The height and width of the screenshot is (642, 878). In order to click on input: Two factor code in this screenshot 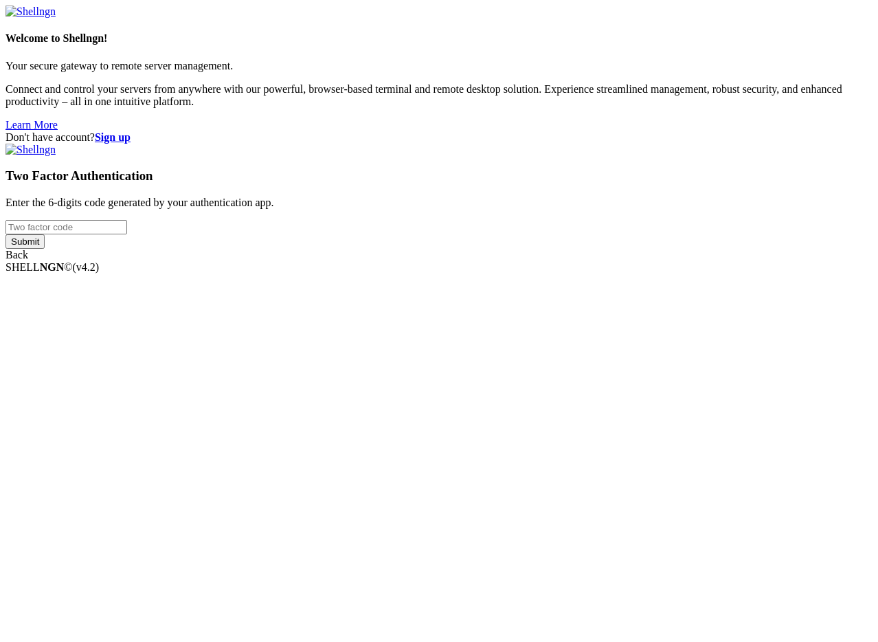, I will do `click(66, 227)`.